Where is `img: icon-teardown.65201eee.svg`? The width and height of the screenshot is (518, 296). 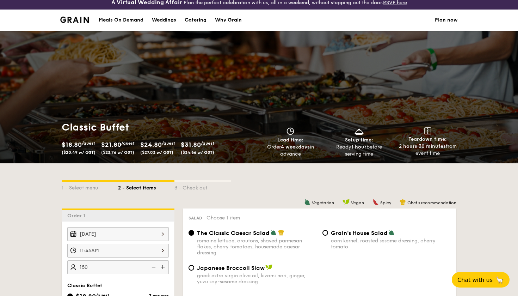
img: icon-teardown.65201eee.svg is located at coordinates (428, 131).